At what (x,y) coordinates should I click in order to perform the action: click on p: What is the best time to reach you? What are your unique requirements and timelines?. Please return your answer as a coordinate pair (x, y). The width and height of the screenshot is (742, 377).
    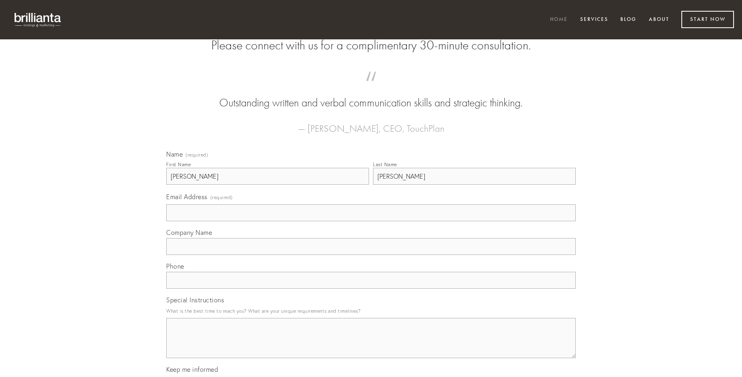
    Looking at the image, I should click on (371, 311).